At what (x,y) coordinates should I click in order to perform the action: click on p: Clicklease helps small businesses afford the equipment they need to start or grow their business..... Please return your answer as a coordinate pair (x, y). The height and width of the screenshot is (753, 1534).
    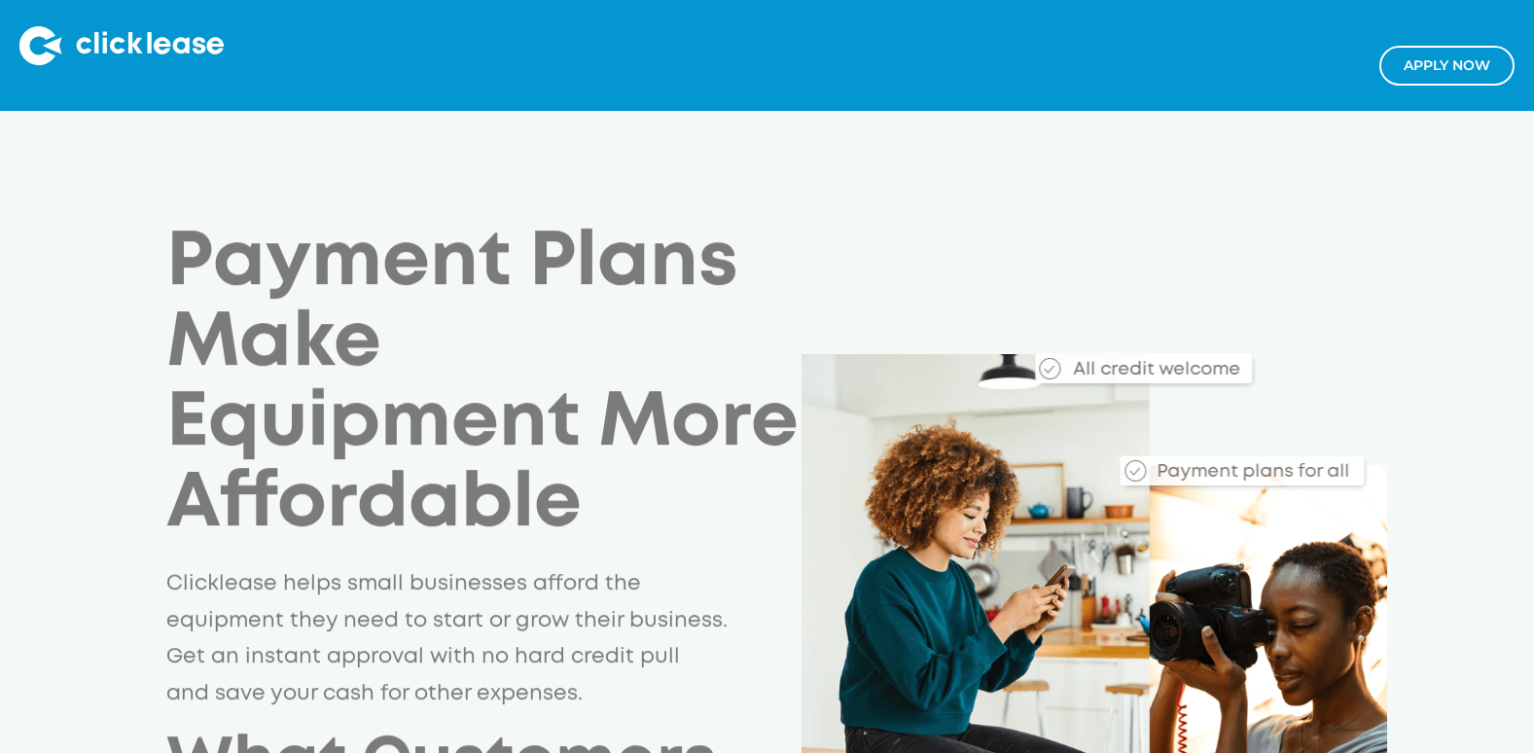
    Looking at the image, I should click on (446, 639).